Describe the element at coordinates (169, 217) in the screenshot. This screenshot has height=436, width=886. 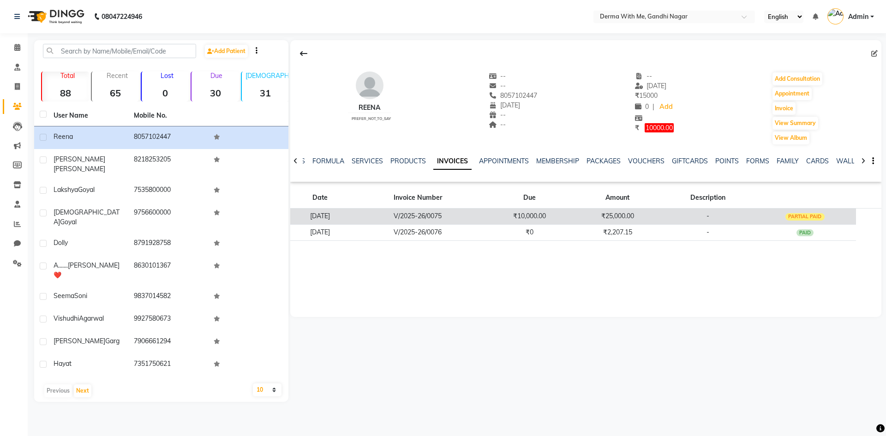
I see `td: 9756600000` at that location.